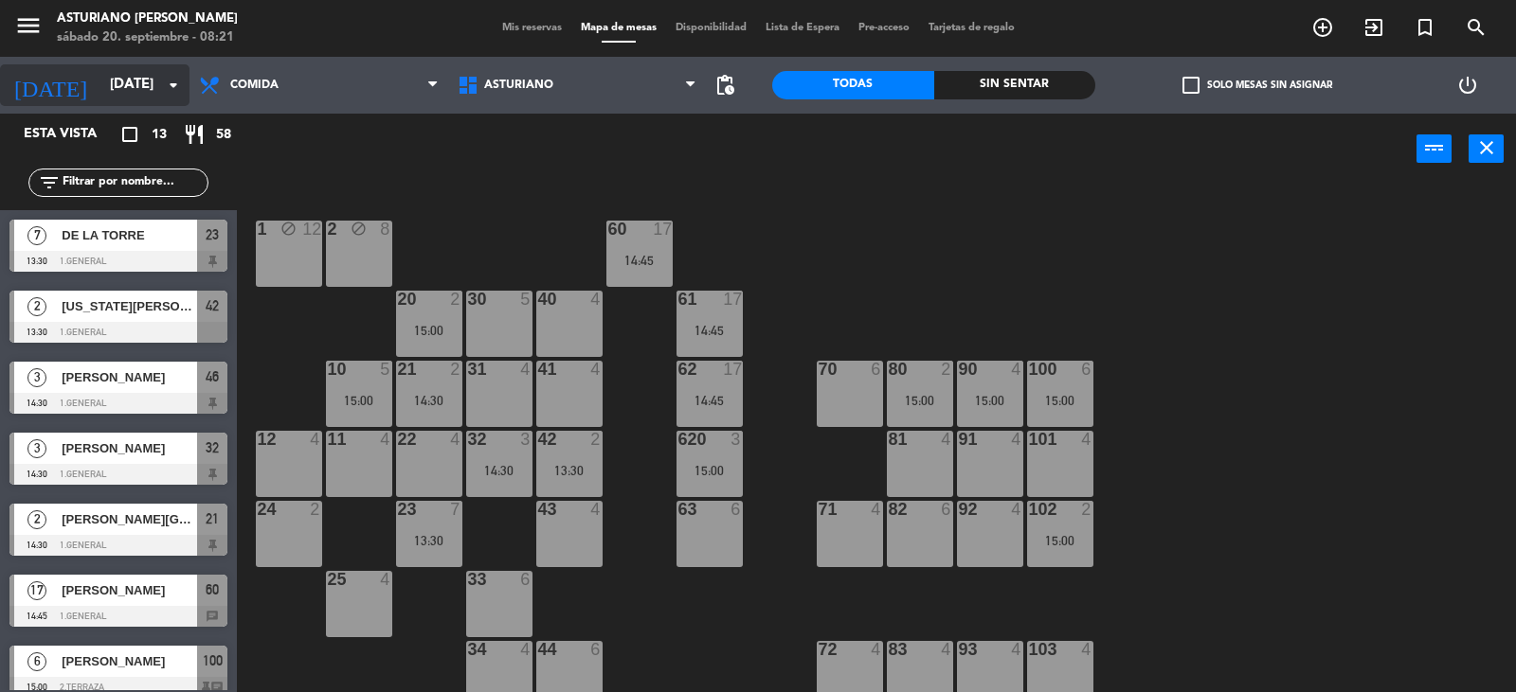 Image resolution: width=1516 pixels, height=692 pixels. What do you see at coordinates (1257, 85) in the screenshot?
I see `label: Solo mesas sin asignar` at bounding box center [1257, 85].